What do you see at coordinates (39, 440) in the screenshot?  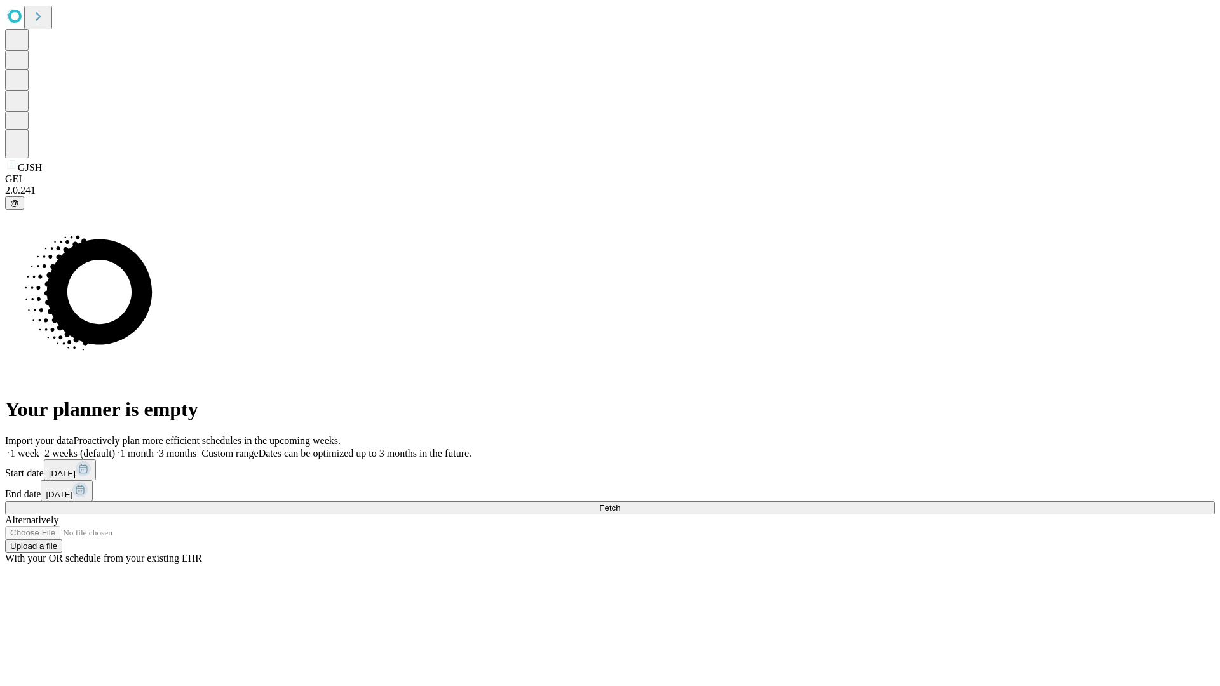 I see `span: Import your data` at bounding box center [39, 440].